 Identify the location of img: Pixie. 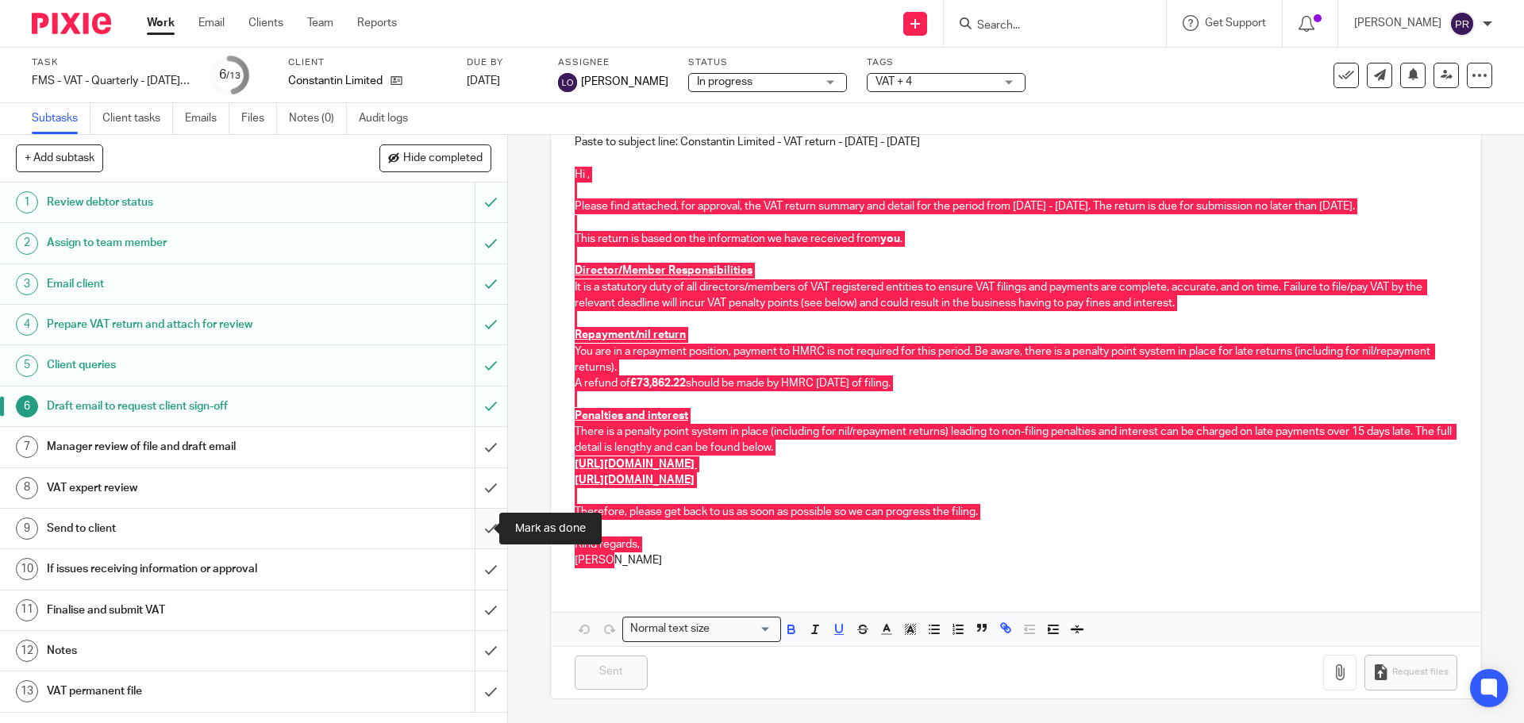
(71, 23).